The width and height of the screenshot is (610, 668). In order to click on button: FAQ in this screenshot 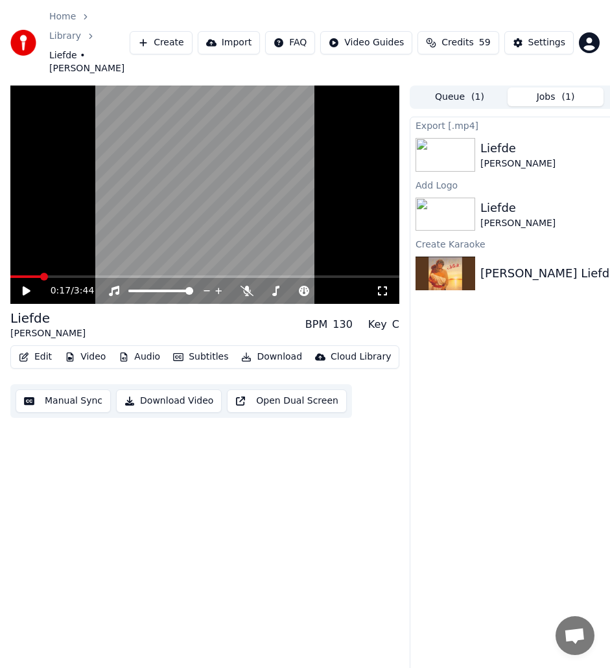, I will do `click(290, 43)`.